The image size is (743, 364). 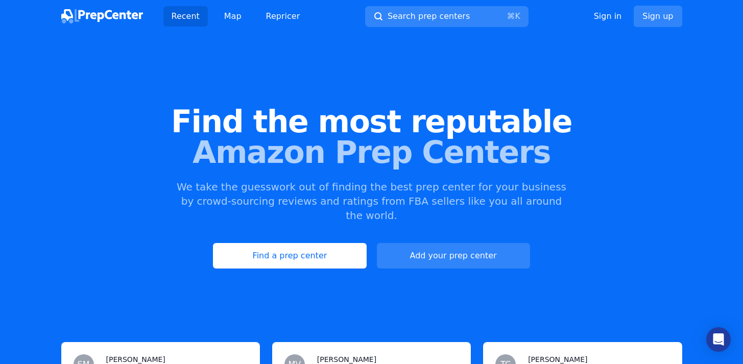 I want to click on a: Find a prep center, so click(x=290, y=256).